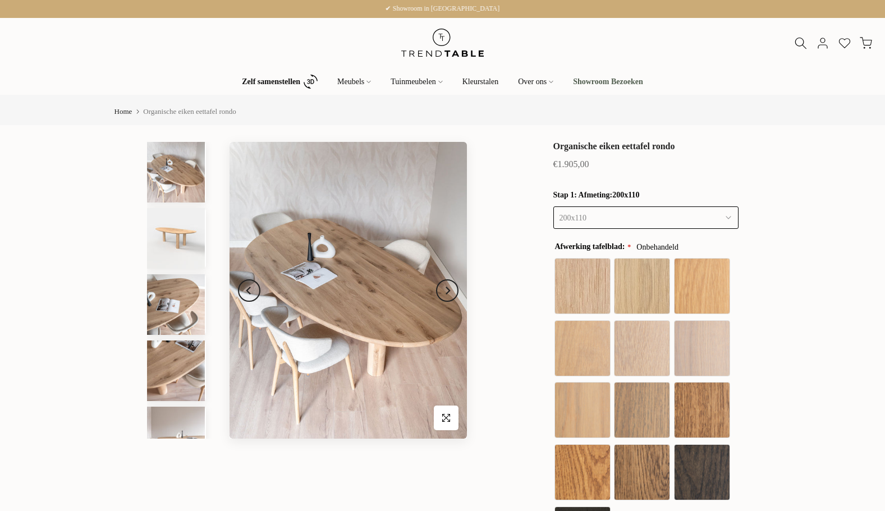 This screenshot has height=511, width=885. What do you see at coordinates (608, 82) in the screenshot?
I see `b: Showroom Bezoeken` at bounding box center [608, 82].